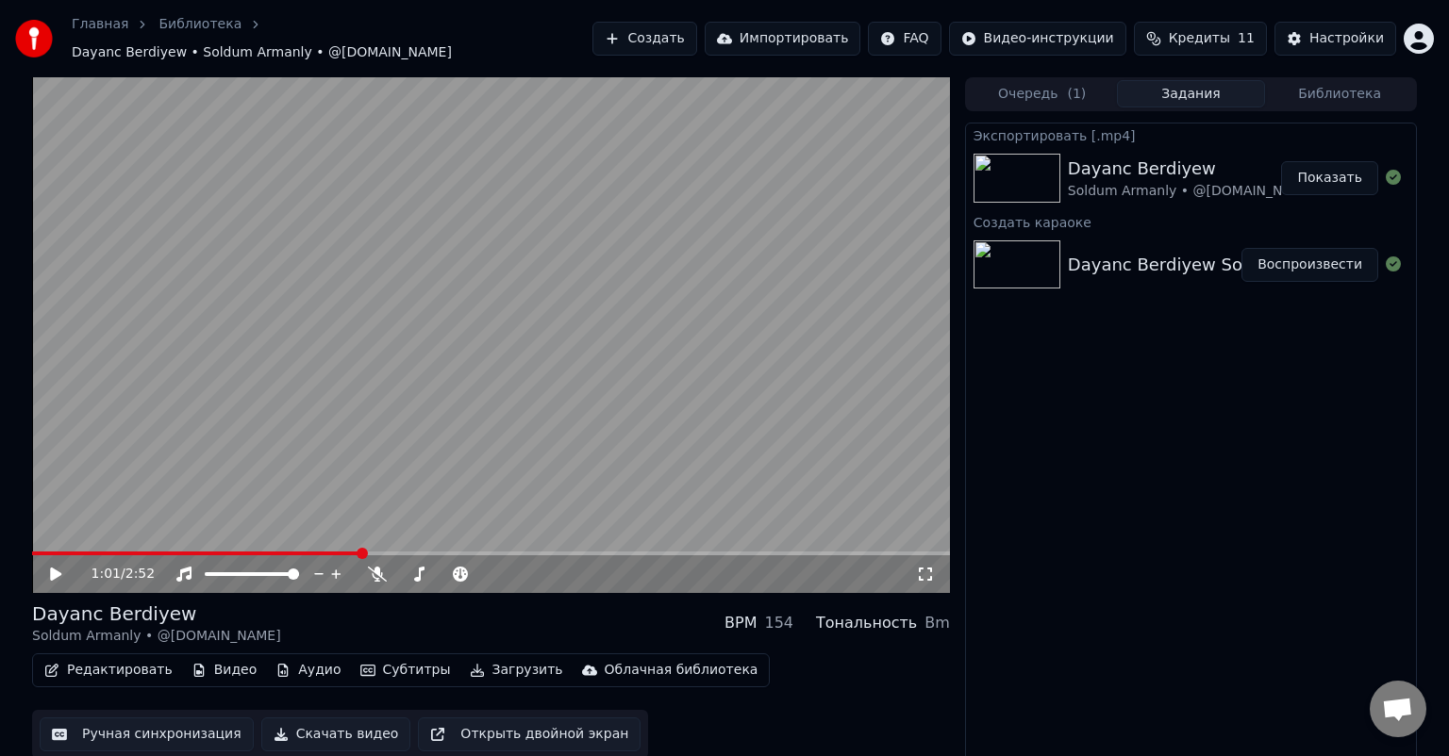 Image resolution: width=1449 pixels, height=756 pixels. I want to click on button: Открыть двойной экран, so click(529, 735).